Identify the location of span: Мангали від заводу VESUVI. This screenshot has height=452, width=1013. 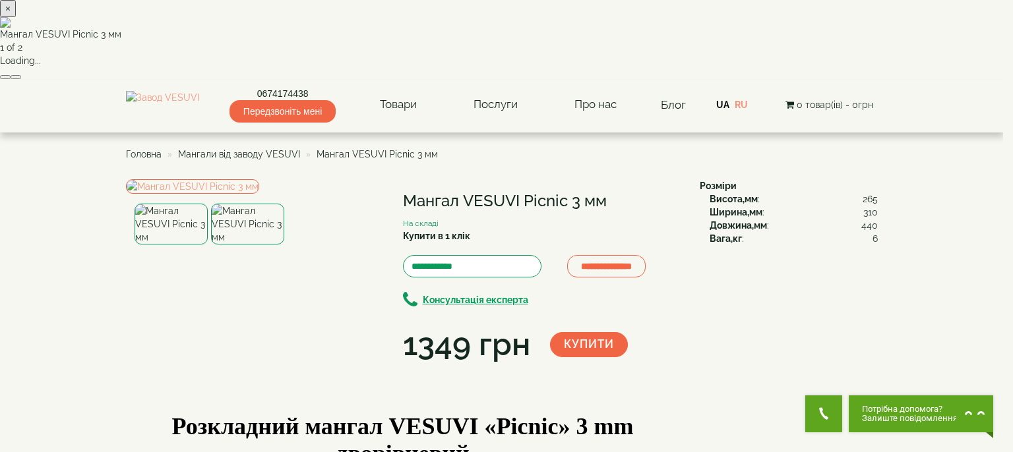
(239, 154).